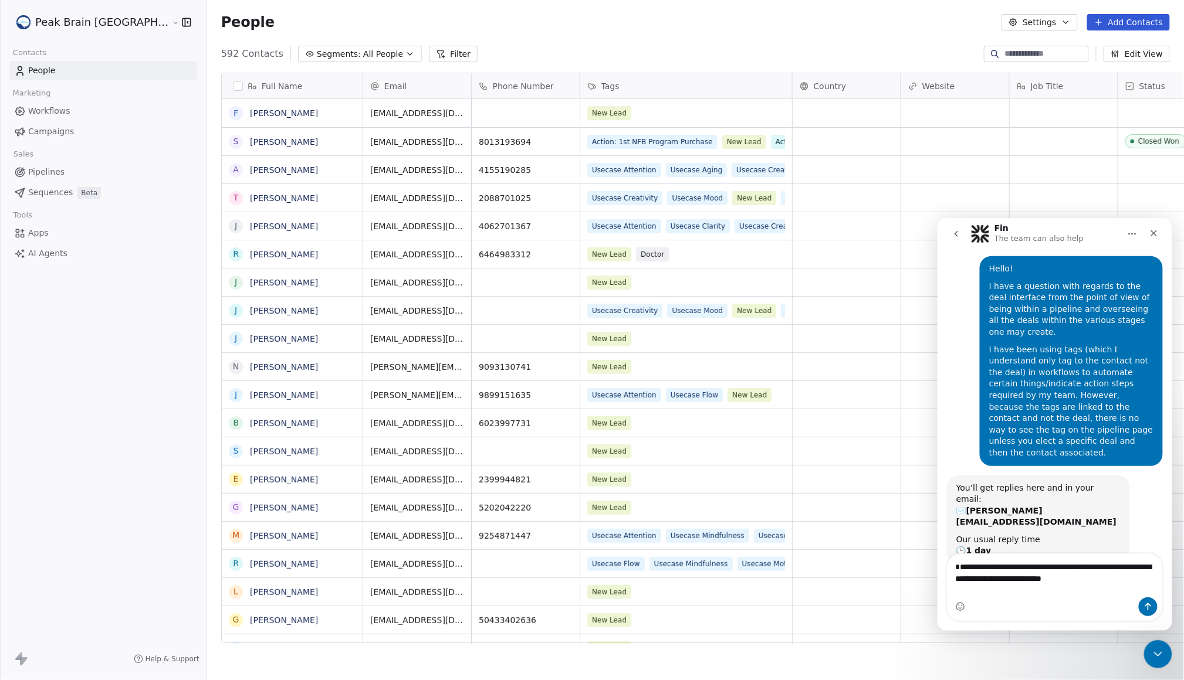 The width and height of the screenshot is (1184, 680). What do you see at coordinates (103, 253) in the screenshot?
I see `a: AI Agents` at bounding box center [103, 253].